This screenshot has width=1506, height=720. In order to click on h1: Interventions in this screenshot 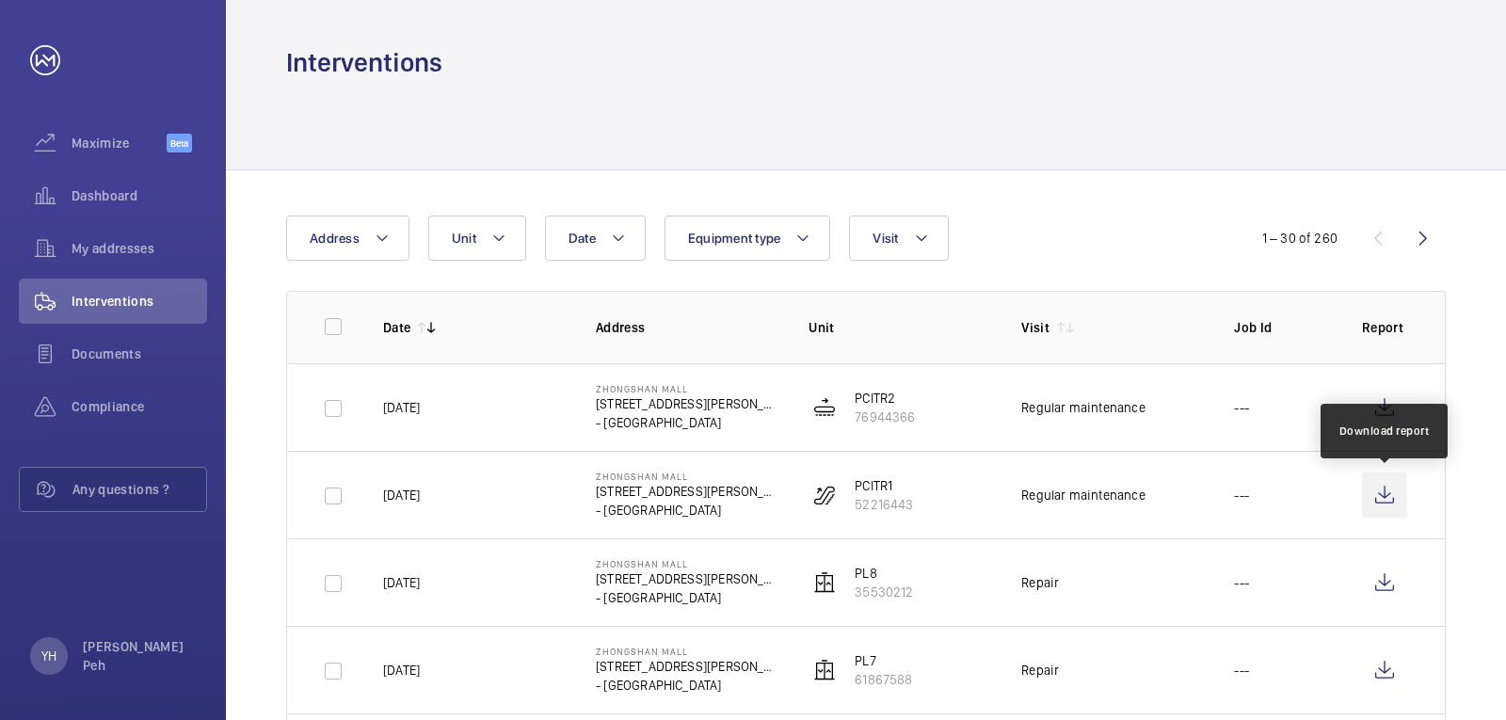, I will do `click(364, 62)`.